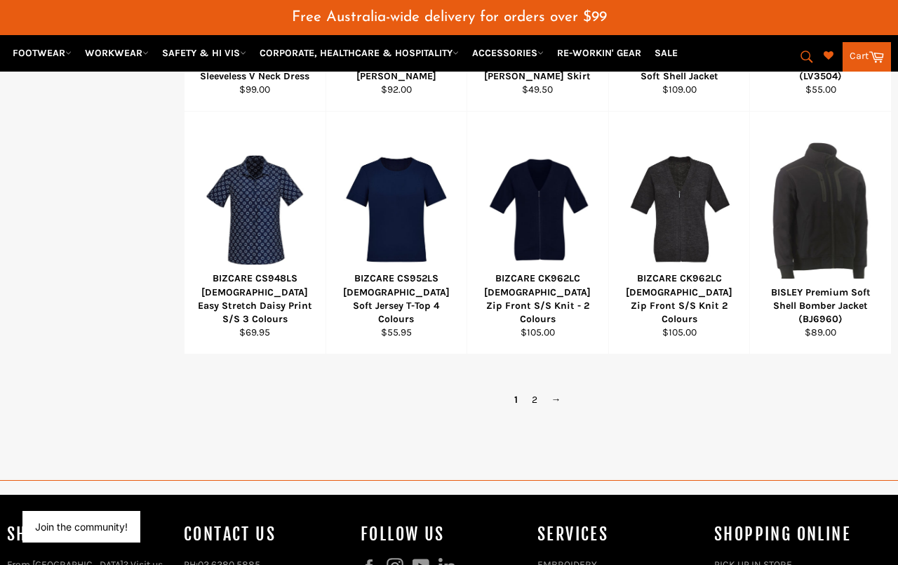 The width and height of the screenshot is (898, 565). Describe the element at coordinates (116, 53) in the screenshot. I see `a: WORKWEAR` at that location.